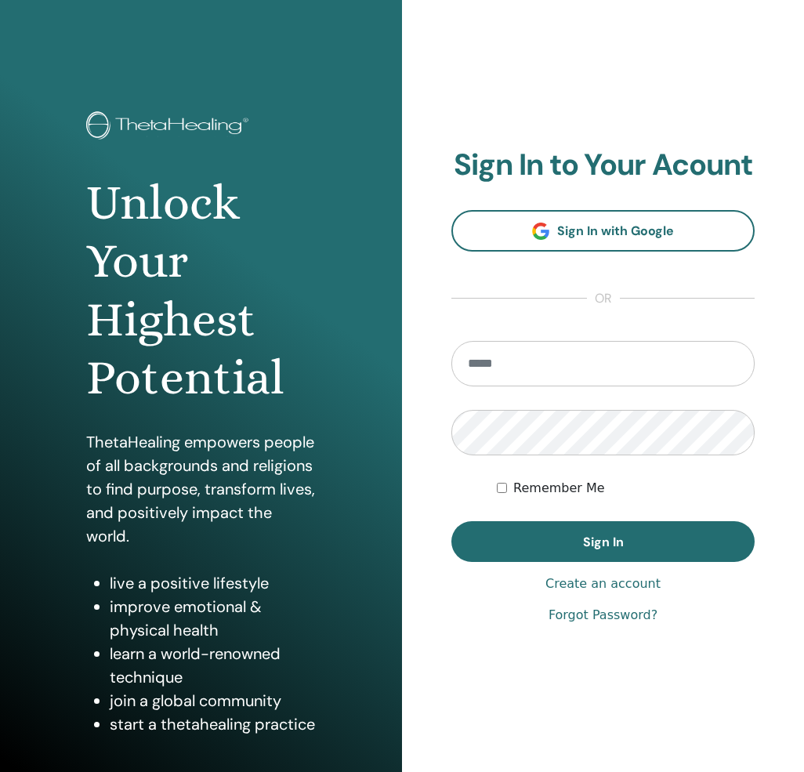  Describe the element at coordinates (201, 489) in the screenshot. I see `p: ThetaHealing empowers people of all backgrounds and religions to find purpose, transform lives, a...` at that location.